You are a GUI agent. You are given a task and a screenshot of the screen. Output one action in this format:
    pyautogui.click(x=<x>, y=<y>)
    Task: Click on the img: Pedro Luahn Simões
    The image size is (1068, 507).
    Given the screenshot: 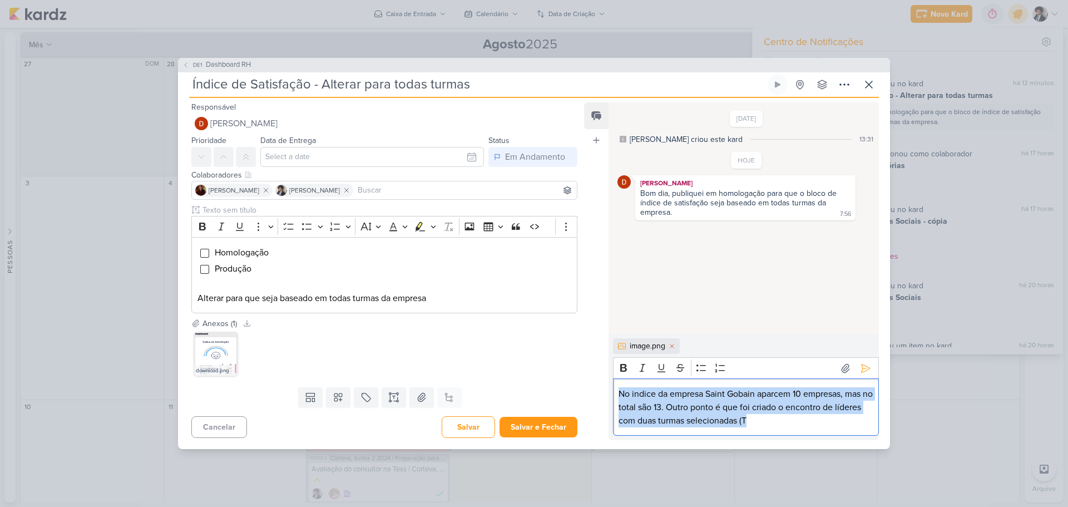 What is the action you would take?
    pyautogui.click(x=281, y=190)
    